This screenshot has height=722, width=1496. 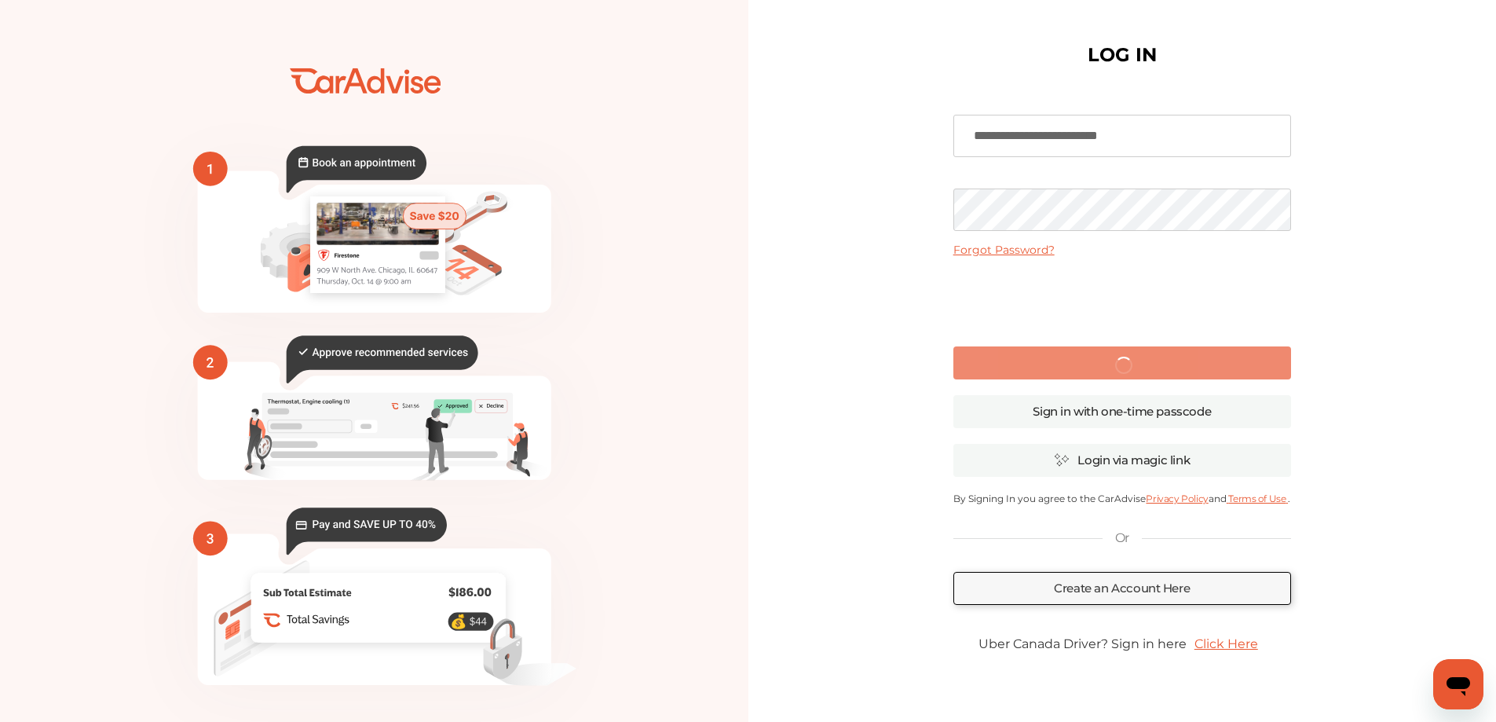 What do you see at coordinates (1122, 460) in the screenshot?
I see `a: Login via magic link` at bounding box center [1122, 460].